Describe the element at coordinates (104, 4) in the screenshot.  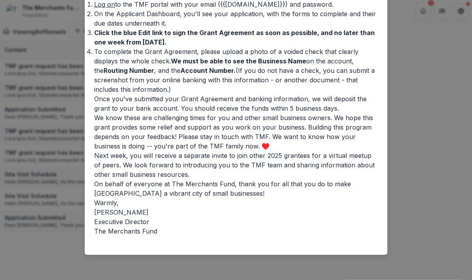
I see `a: Log on` at that location.